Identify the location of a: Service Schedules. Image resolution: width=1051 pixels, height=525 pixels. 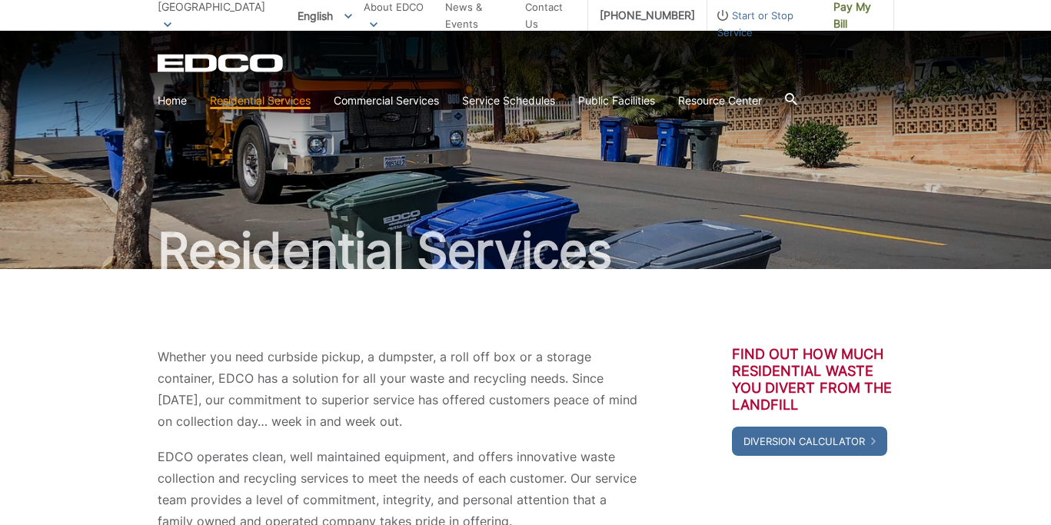
(508, 101).